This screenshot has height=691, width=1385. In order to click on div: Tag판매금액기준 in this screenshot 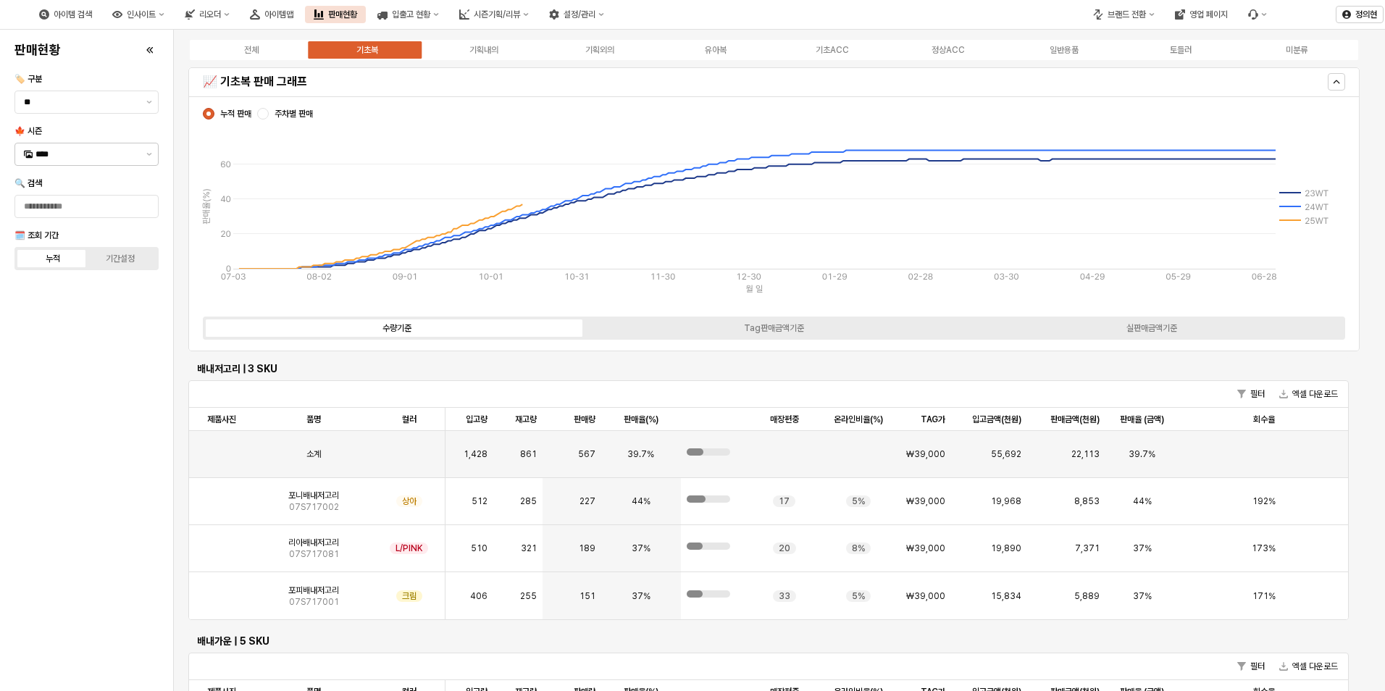, I will do `click(774, 328)`.